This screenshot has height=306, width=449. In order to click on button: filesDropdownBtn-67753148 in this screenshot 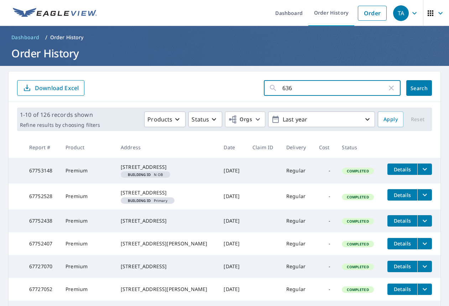, I will do `click(424, 169)`.